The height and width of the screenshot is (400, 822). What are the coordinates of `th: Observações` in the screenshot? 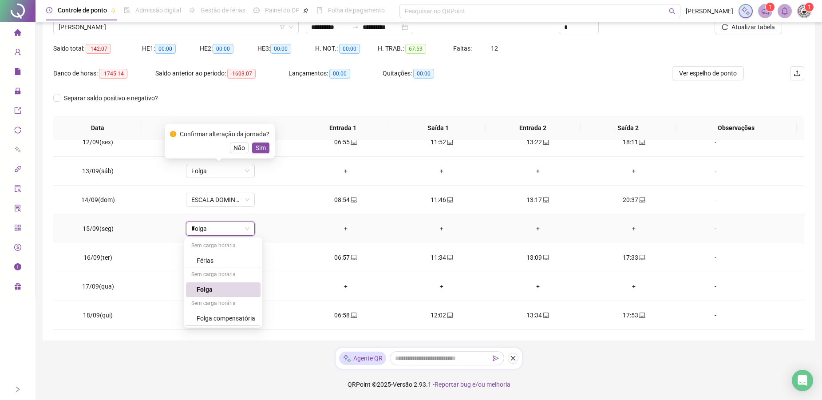 It's located at (736, 128).